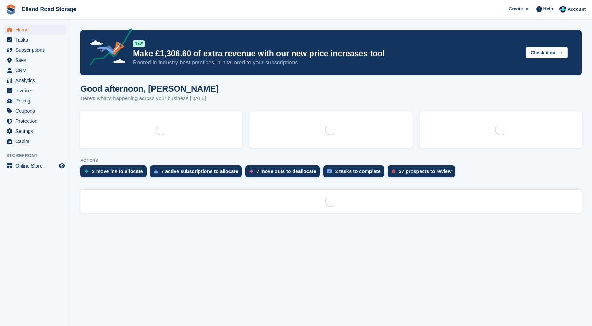 The width and height of the screenshot is (592, 326). I want to click on span: Online Store, so click(36, 166).